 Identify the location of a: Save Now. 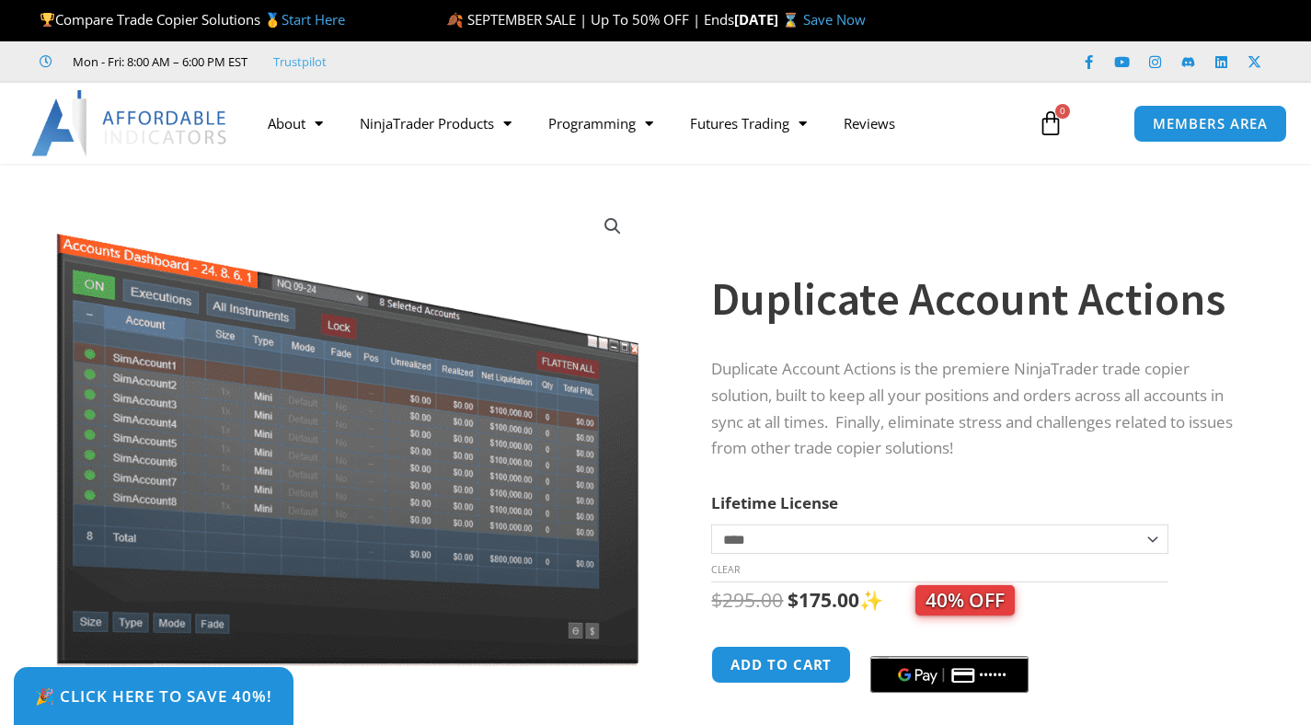
(834, 19).